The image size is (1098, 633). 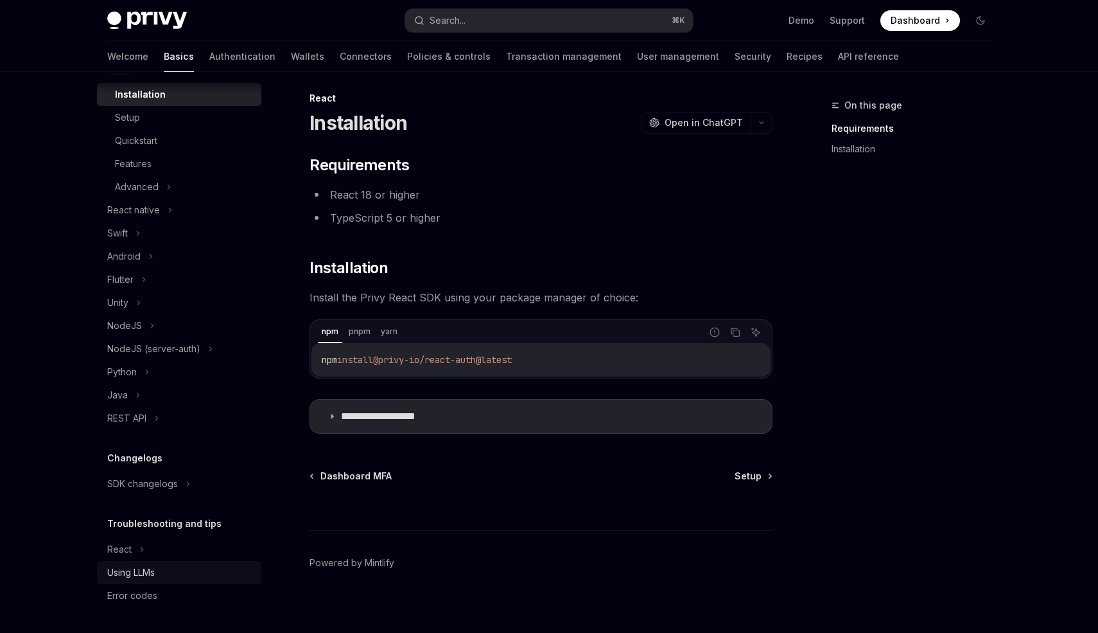 I want to click on div: Unity, so click(x=118, y=303).